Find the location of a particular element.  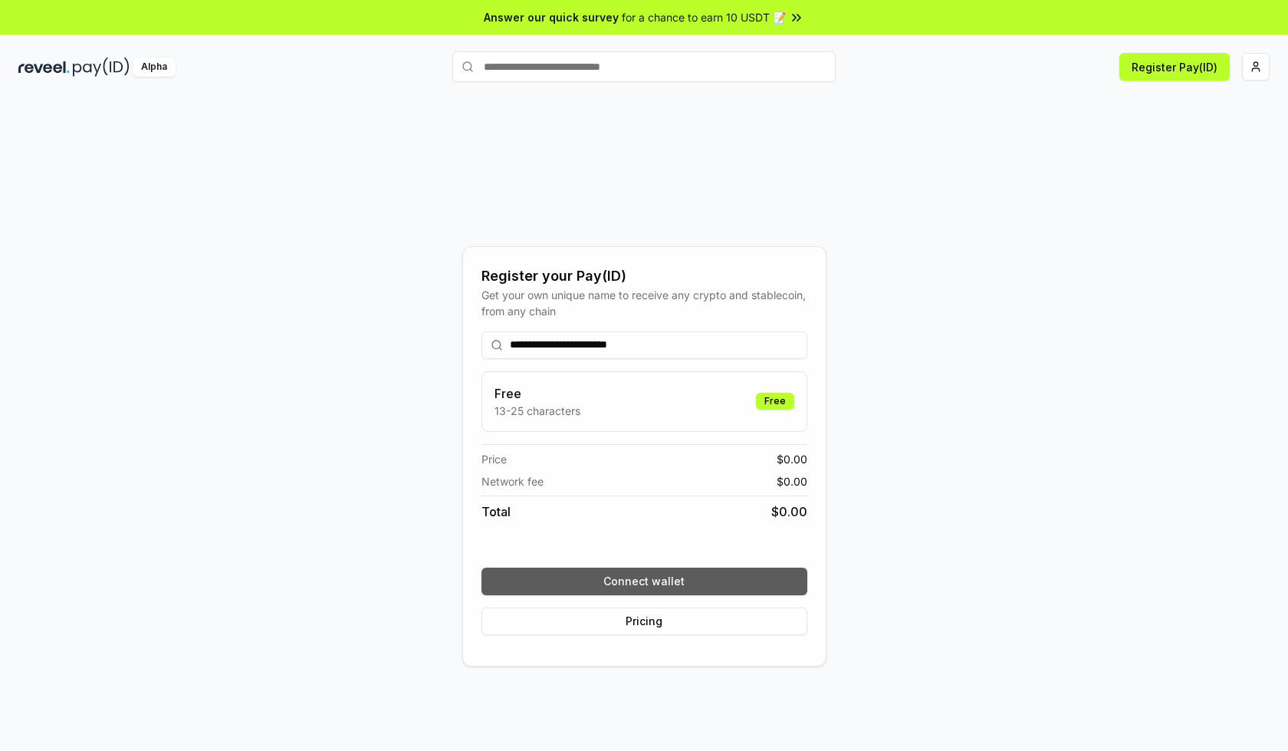

div: Free is located at coordinates (775, 401).